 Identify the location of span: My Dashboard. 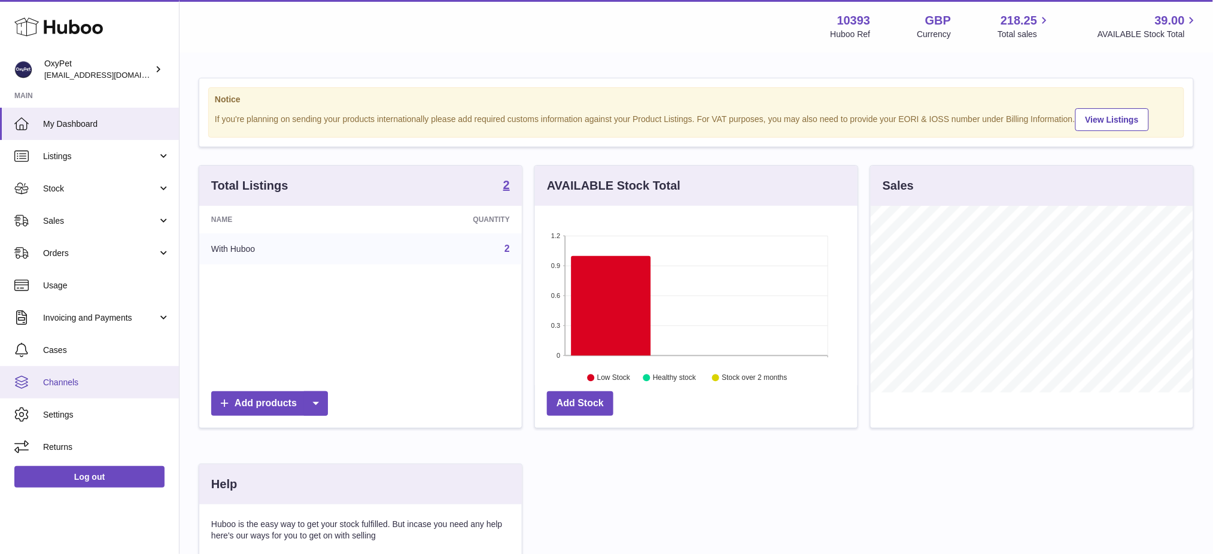
(106, 124).